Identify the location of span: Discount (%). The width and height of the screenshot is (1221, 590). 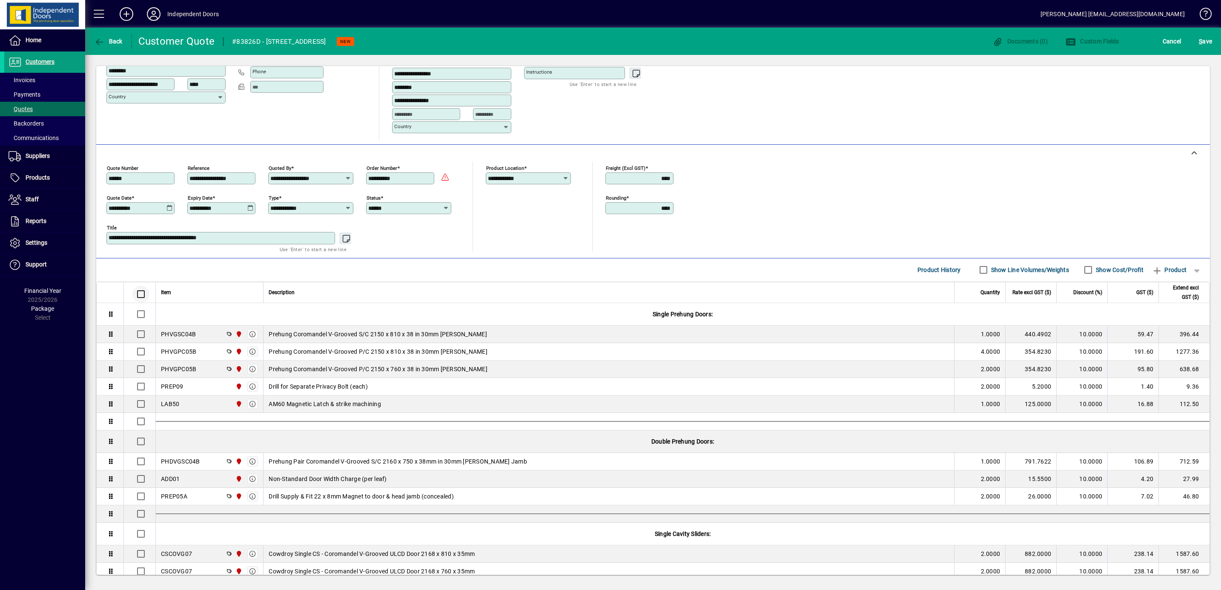
(1088, 292).